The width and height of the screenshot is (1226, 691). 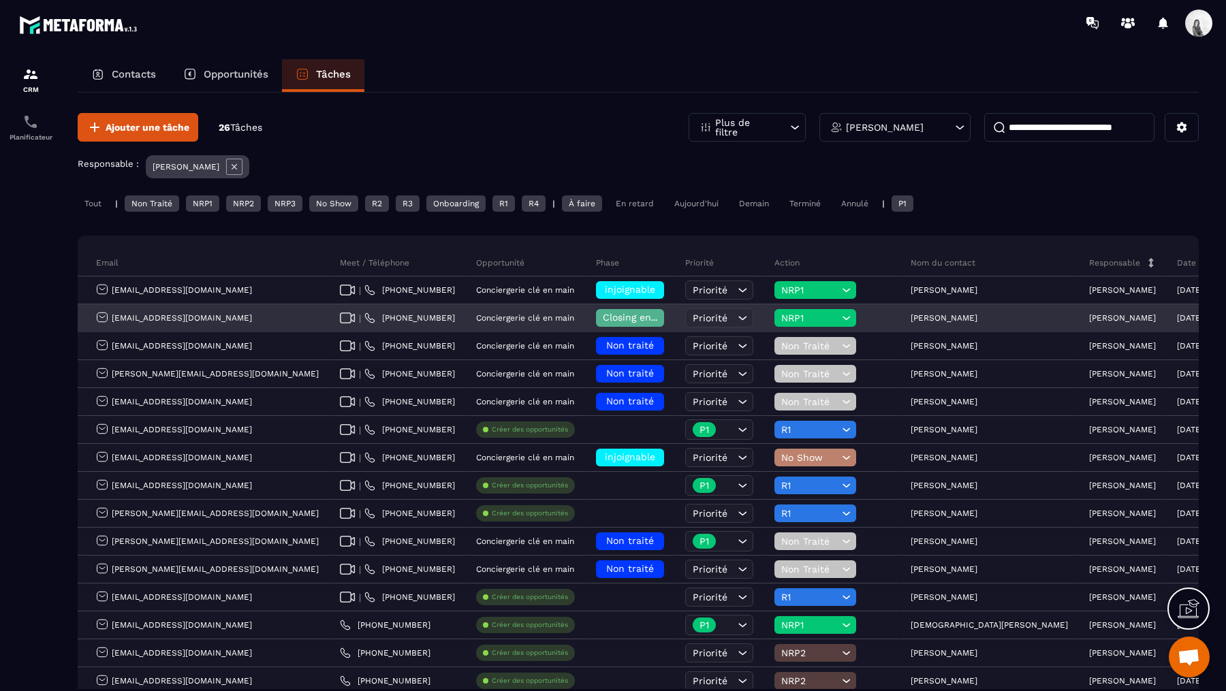 I want to click on div: Non Traité, so click(x=152, y=204).